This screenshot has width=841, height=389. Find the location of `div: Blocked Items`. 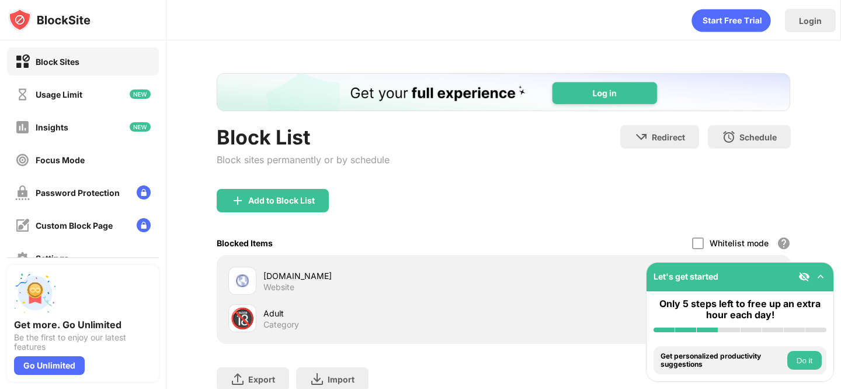

div: Blocked Items is located at coordinates (245, 243).